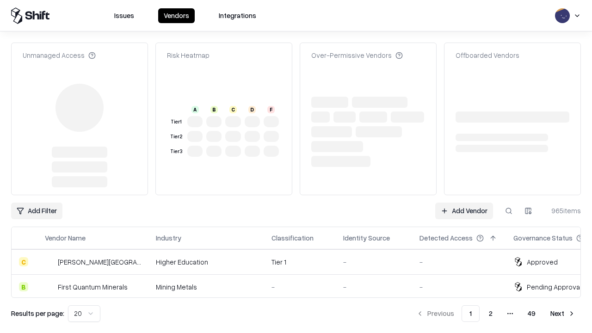 The width and height of the screenshot is (592, 333). I want to click on div: Unmanaged Access, so click(59, 55).